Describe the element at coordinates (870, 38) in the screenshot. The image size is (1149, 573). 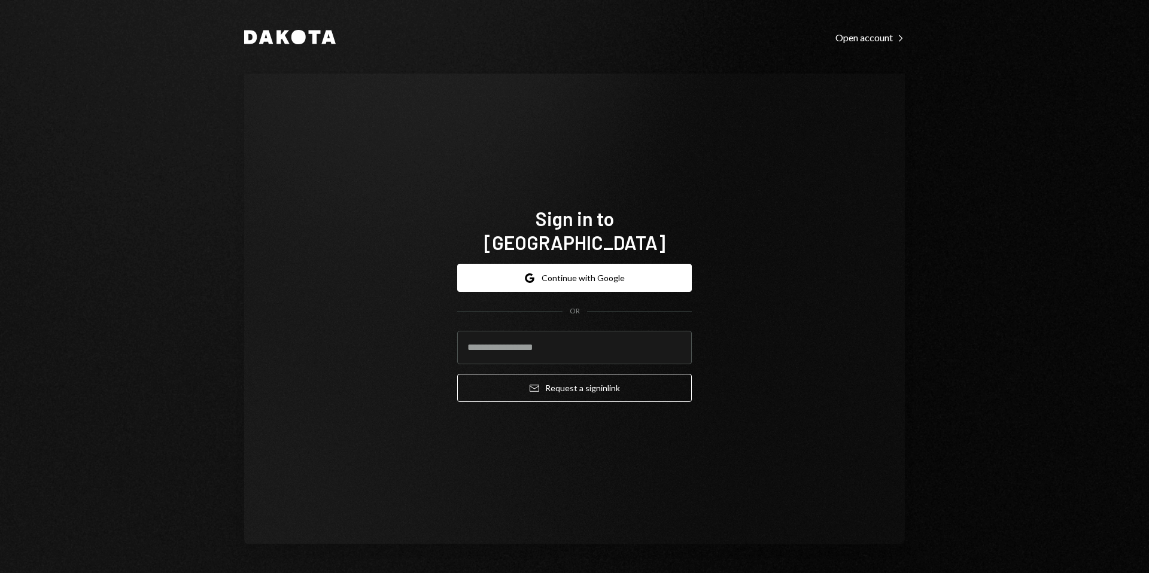
I see `div: Open account` at that location.